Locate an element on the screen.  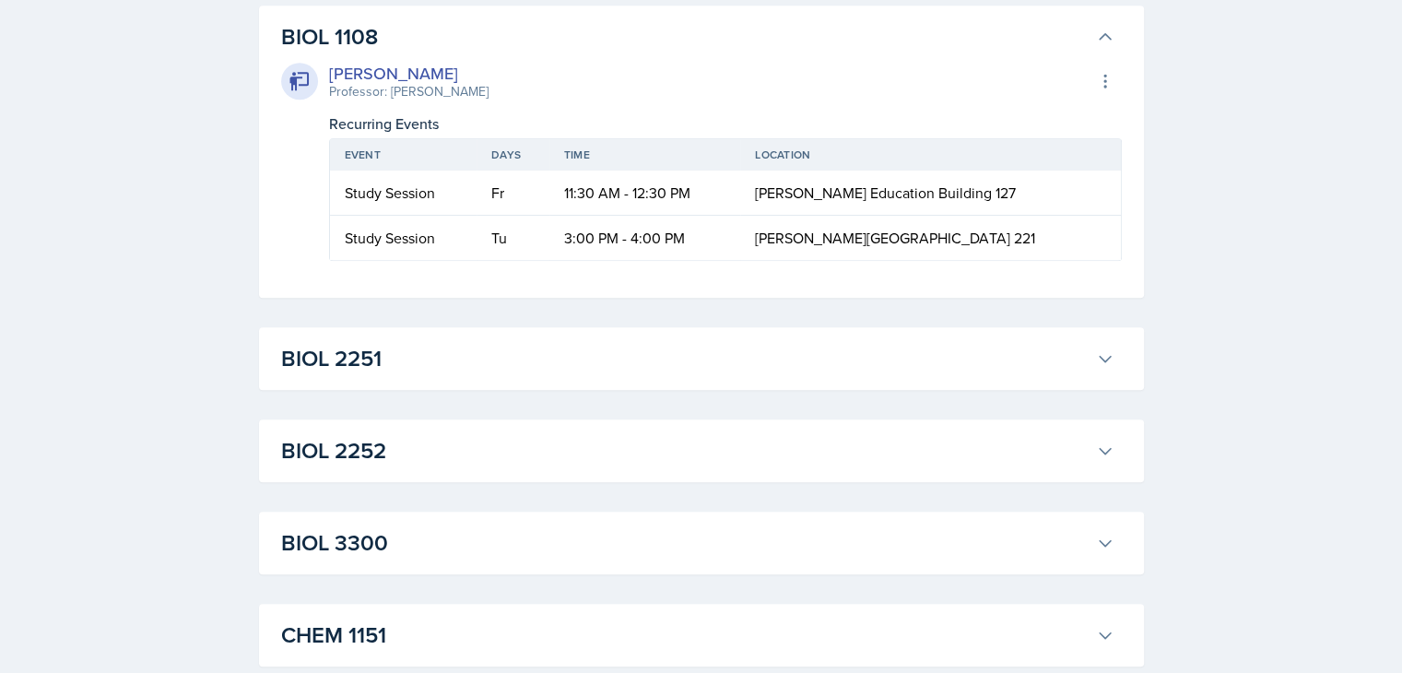
button: BIOL 2252 is located at coordinates (698, 451).